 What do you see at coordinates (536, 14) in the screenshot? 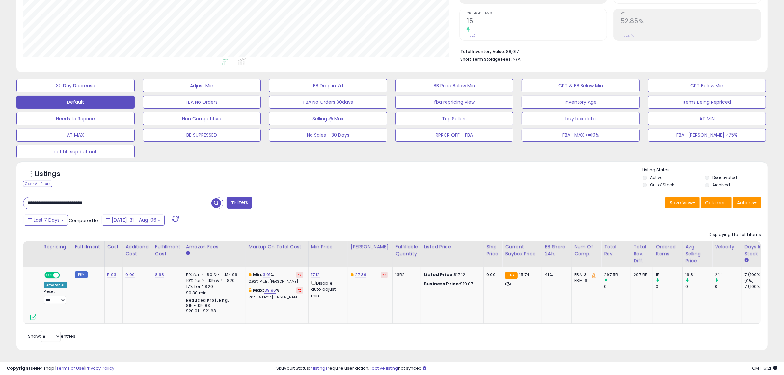
I see `span: Ordered Items` at bounding box center [536, 14].